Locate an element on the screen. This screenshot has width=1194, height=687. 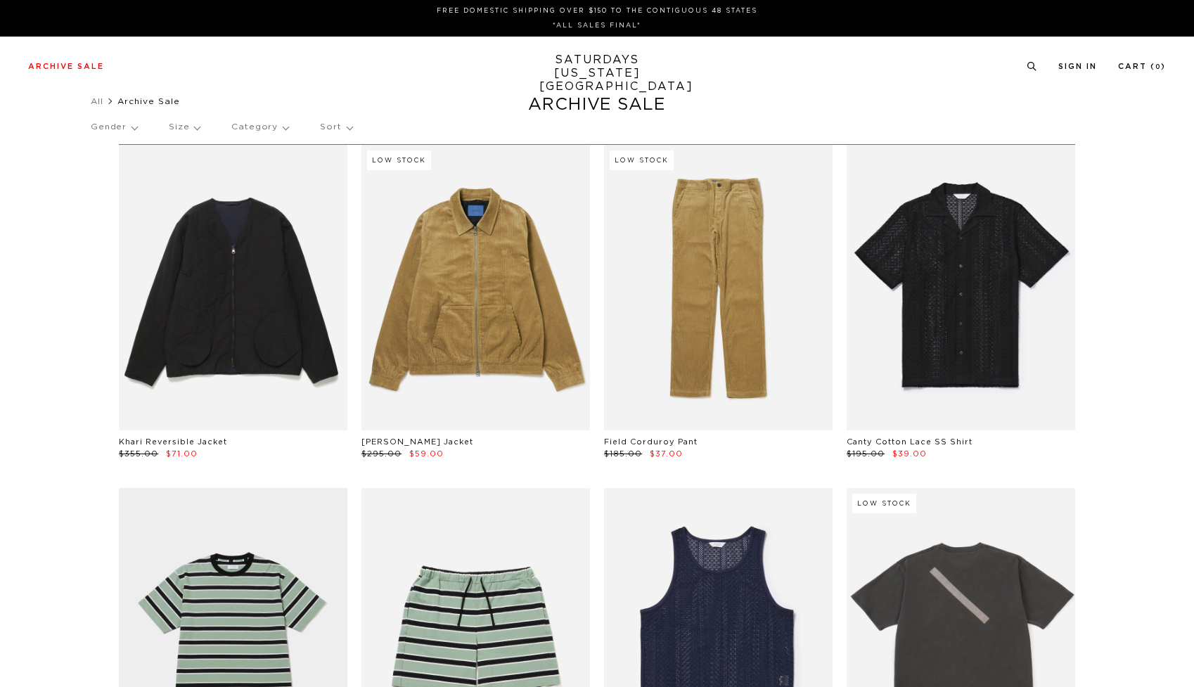
span: $39.00 is located at coordinates (909, 454).